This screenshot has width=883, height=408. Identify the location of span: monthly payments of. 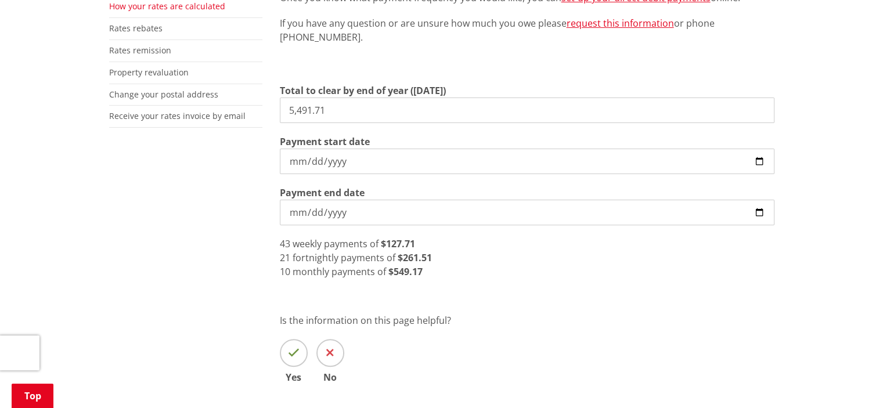
(339, 272).